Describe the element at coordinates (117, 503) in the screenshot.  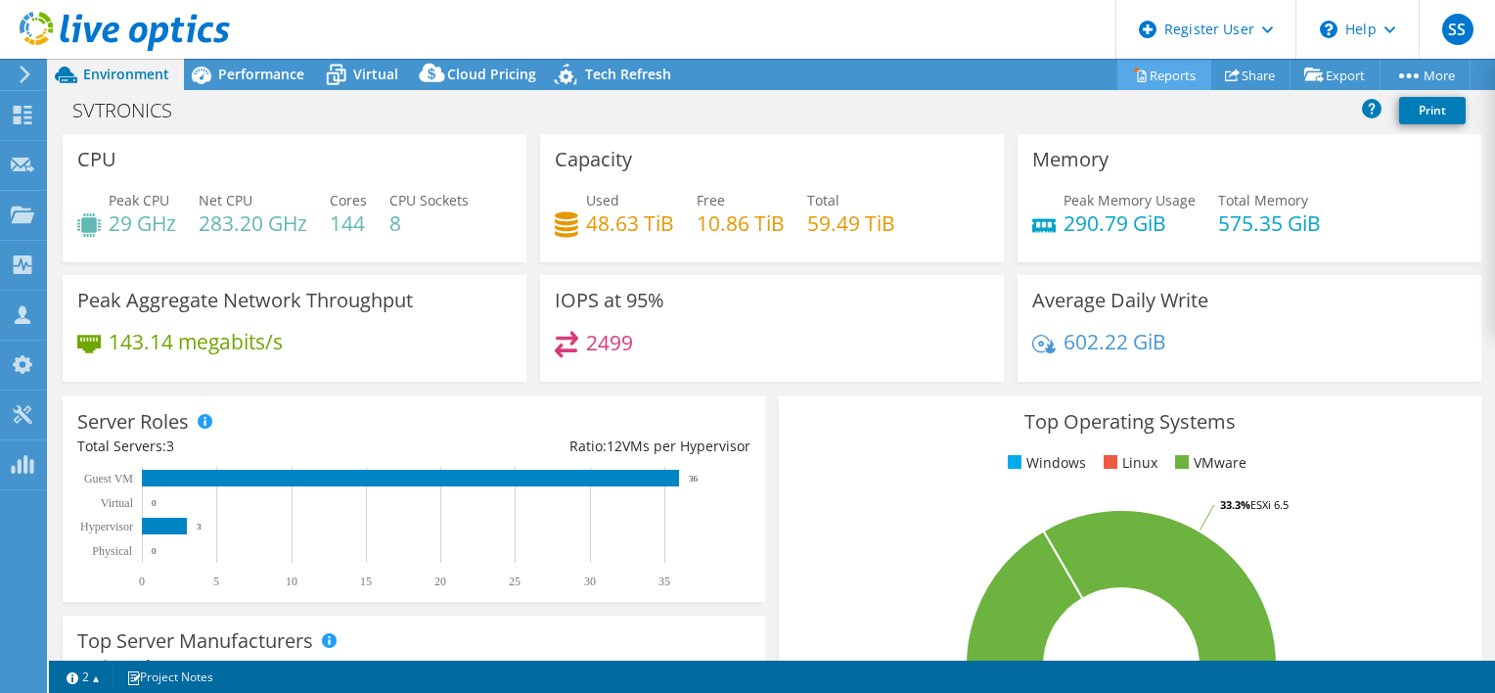
I see `text: Virtual` at that location.